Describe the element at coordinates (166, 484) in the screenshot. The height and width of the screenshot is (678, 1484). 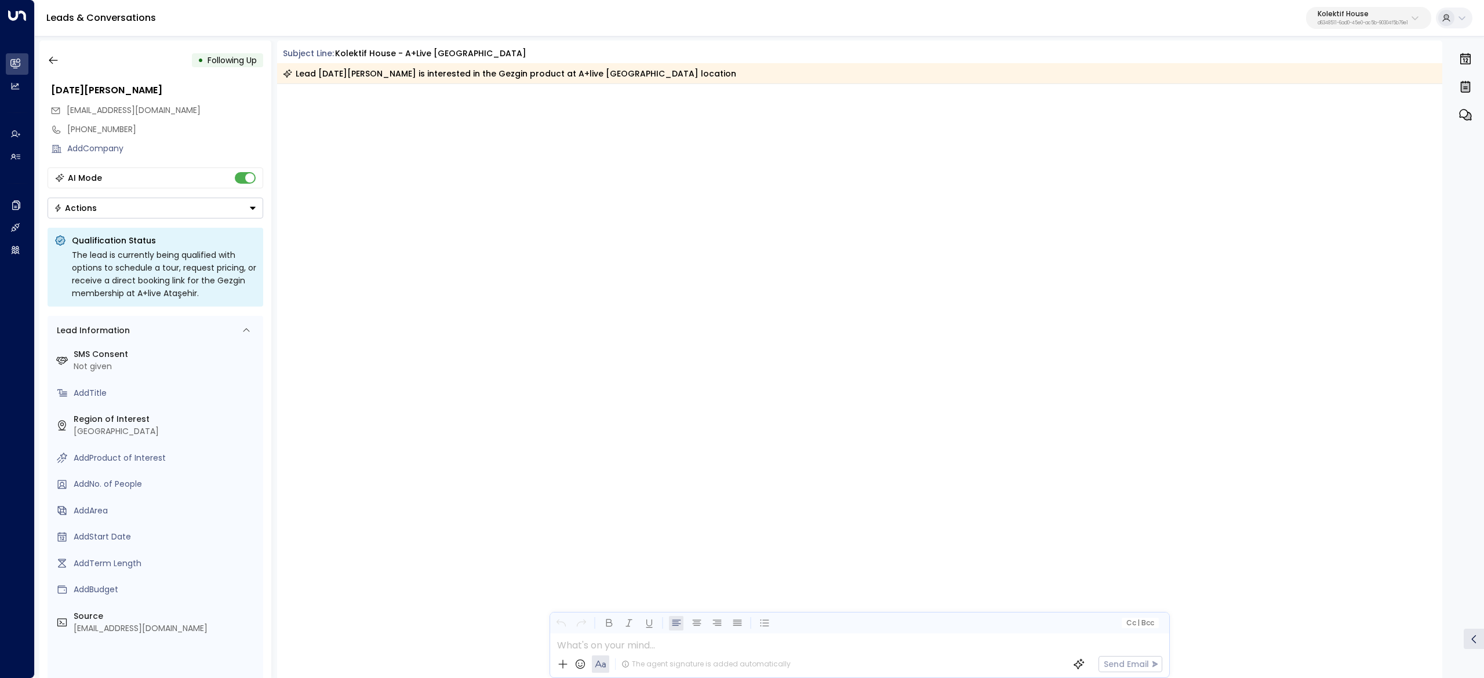
I see `div: AddNo. of People` at that location.